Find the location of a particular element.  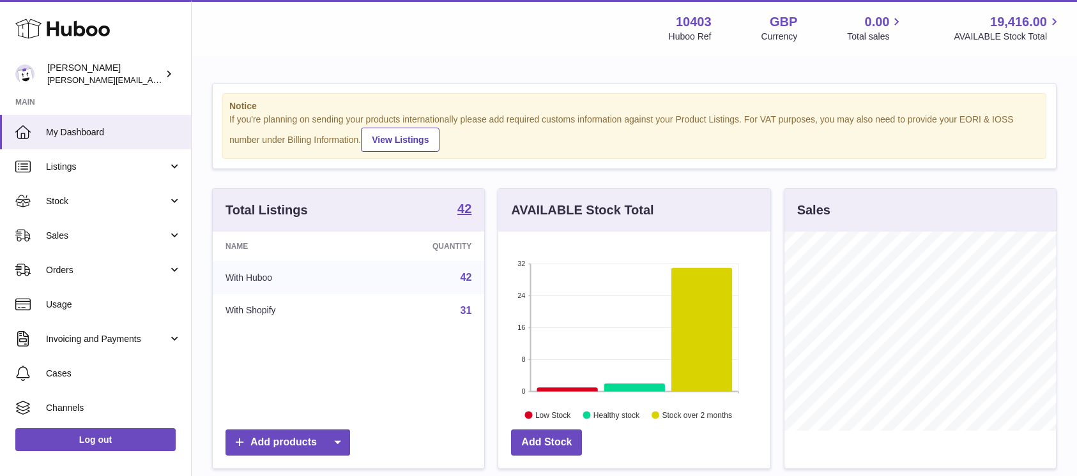

span: 0.00 is located at coordinates (877, 22).